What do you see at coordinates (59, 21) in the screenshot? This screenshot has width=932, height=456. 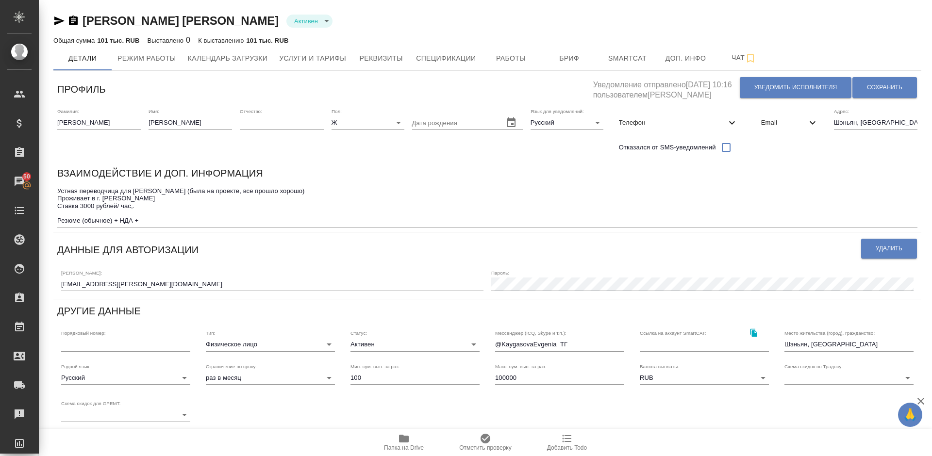 I see `button: Скопировать ссылку для ЯМессенджера` at bounding box center [59, 21].